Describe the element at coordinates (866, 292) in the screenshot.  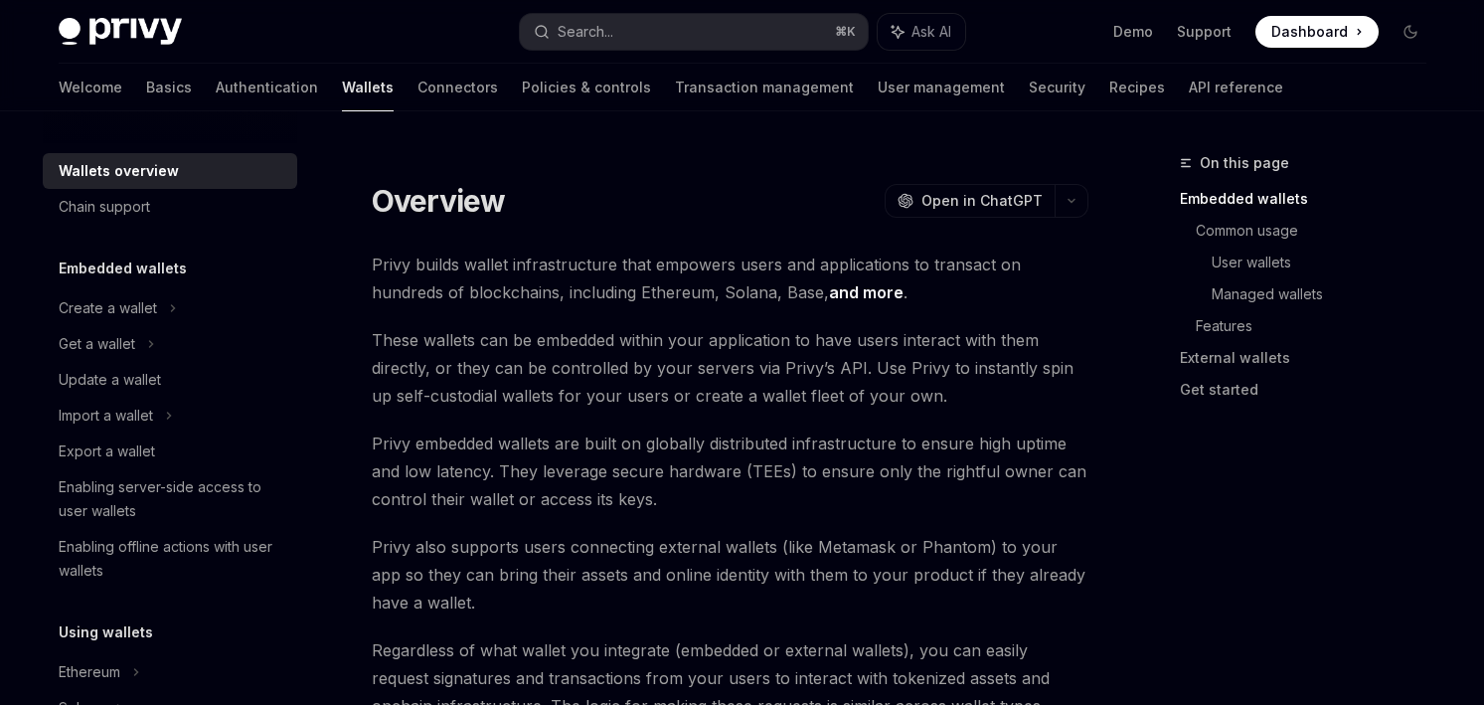
I see `a: and more` at that location.